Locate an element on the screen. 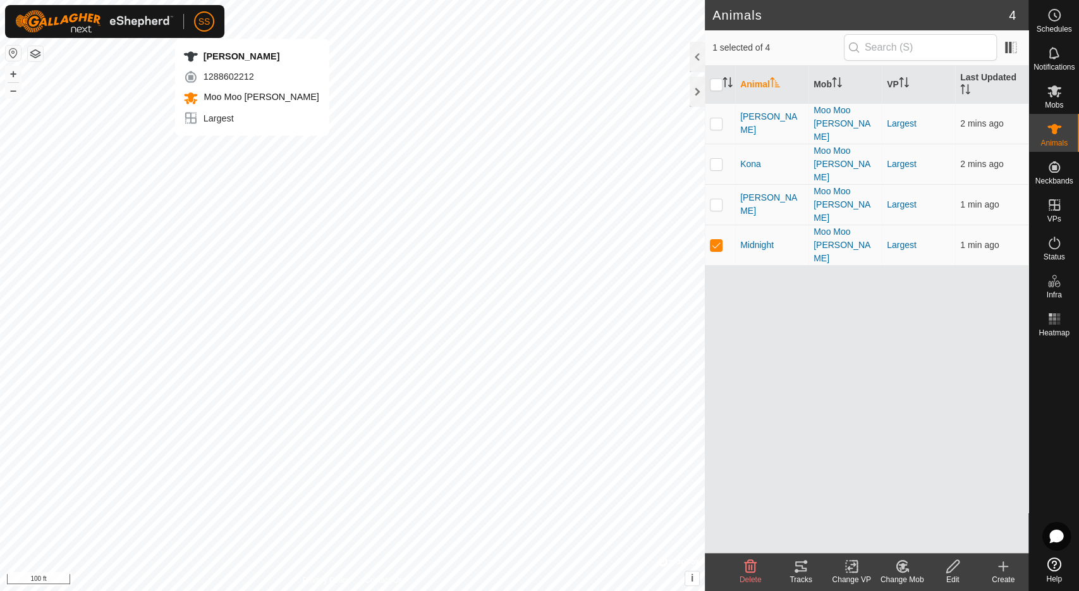 The width and height of the screenshot is (1079, 591). div: Change VP is located at coordinates (852, 579).